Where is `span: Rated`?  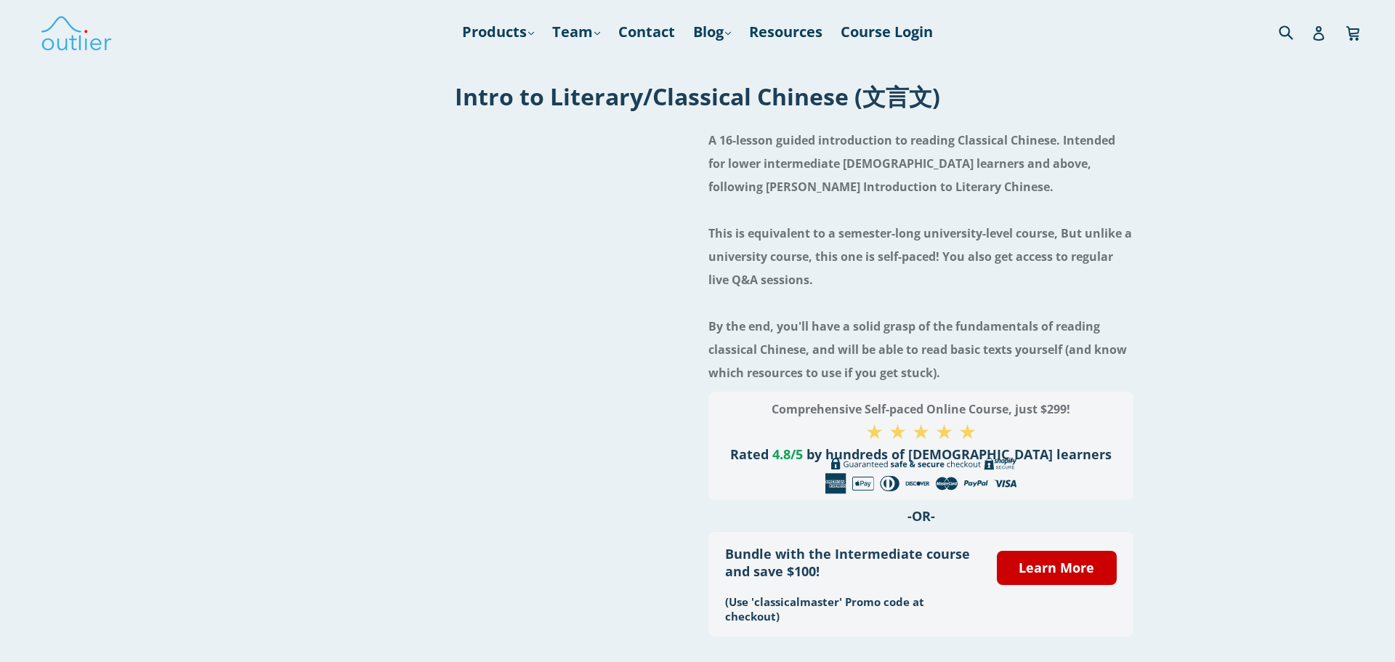 span: Rated is located at coordinates (749, 454).